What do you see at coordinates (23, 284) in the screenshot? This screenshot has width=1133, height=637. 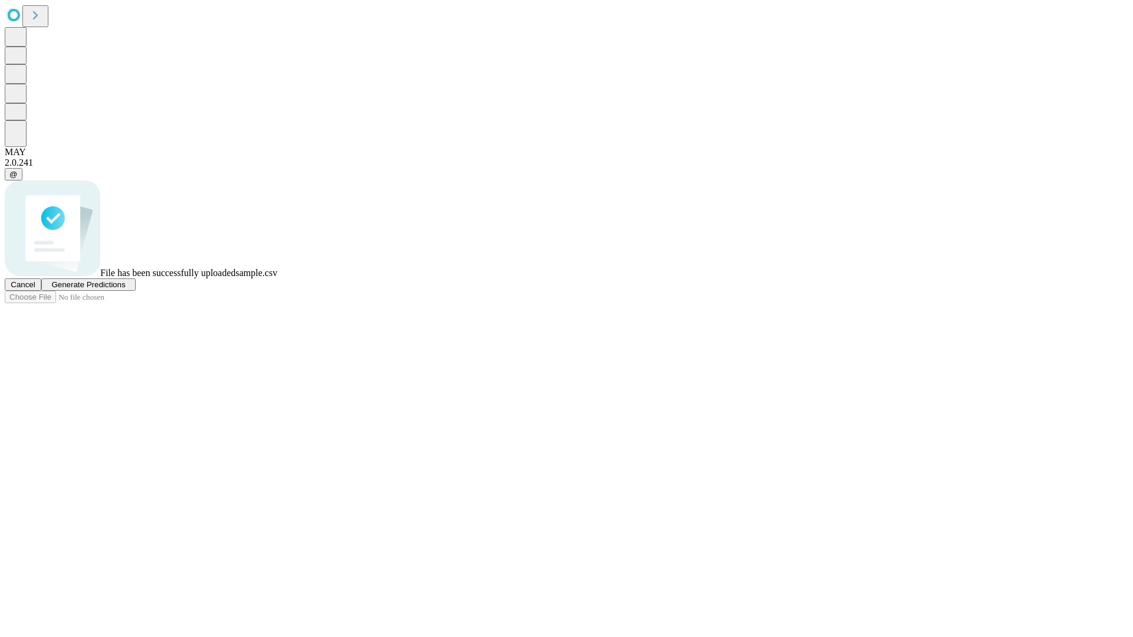 I see `button: Cancel` at bounding box center [23, 284].